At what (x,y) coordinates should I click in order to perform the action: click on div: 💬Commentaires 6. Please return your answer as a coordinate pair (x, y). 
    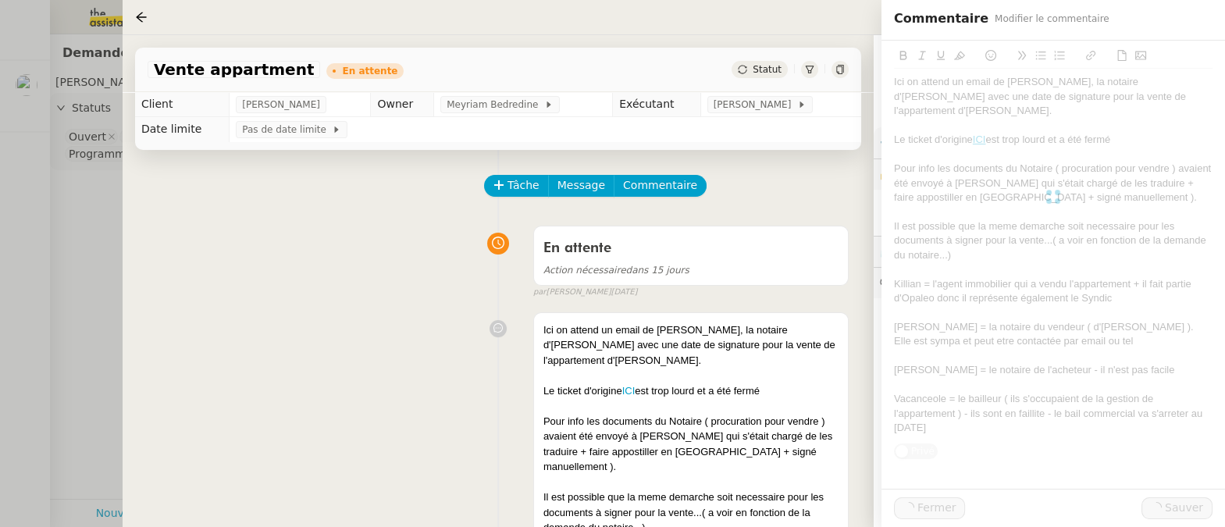
    Looking at the image, I should click on (1049, 283).